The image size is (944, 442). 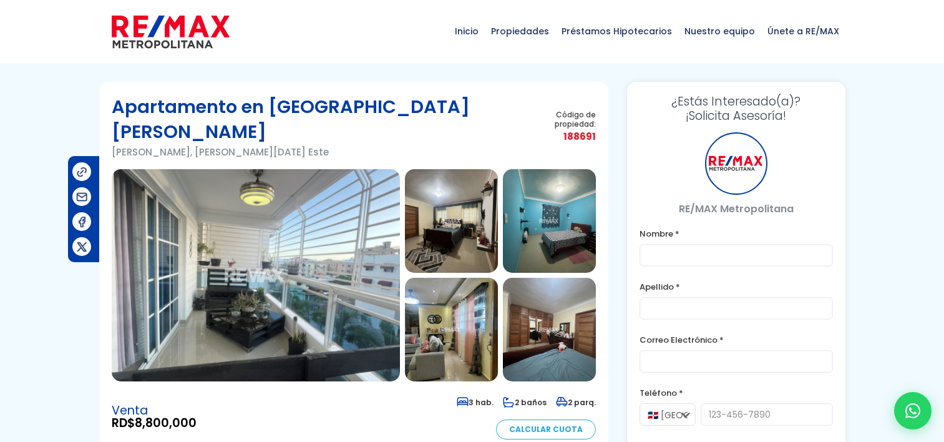 I want to click on span: 8,800,000, so click(x=165, y=422).